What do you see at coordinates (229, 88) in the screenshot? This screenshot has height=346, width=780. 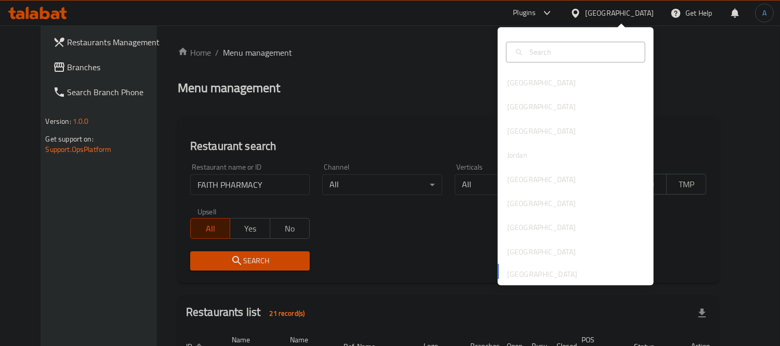 I see `h2: Menu management` at bounding box center [229, 88].